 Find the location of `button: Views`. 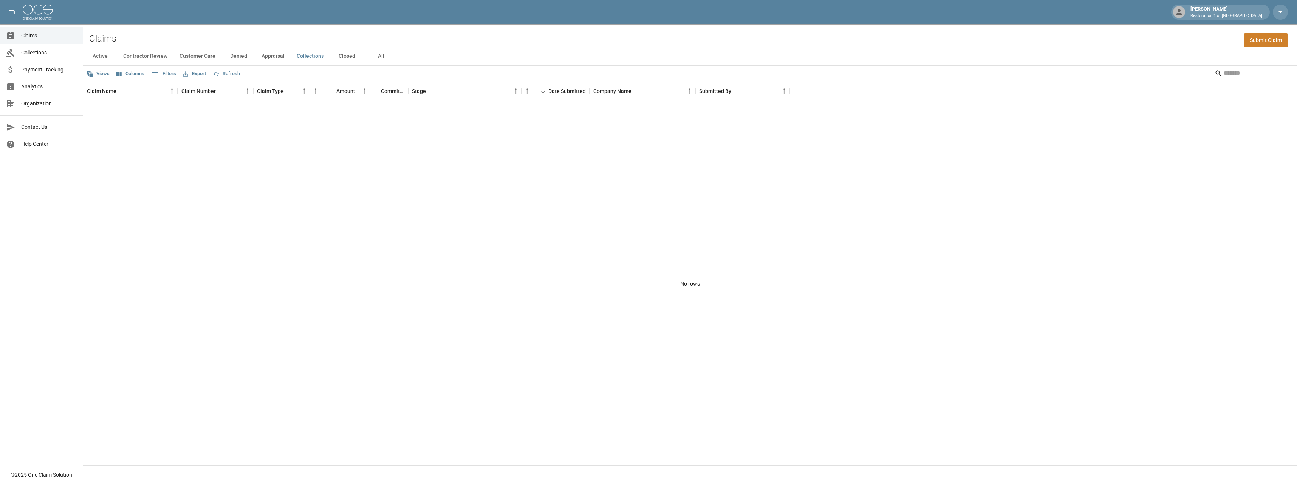

button: Views is located at coordinates (98, 74).